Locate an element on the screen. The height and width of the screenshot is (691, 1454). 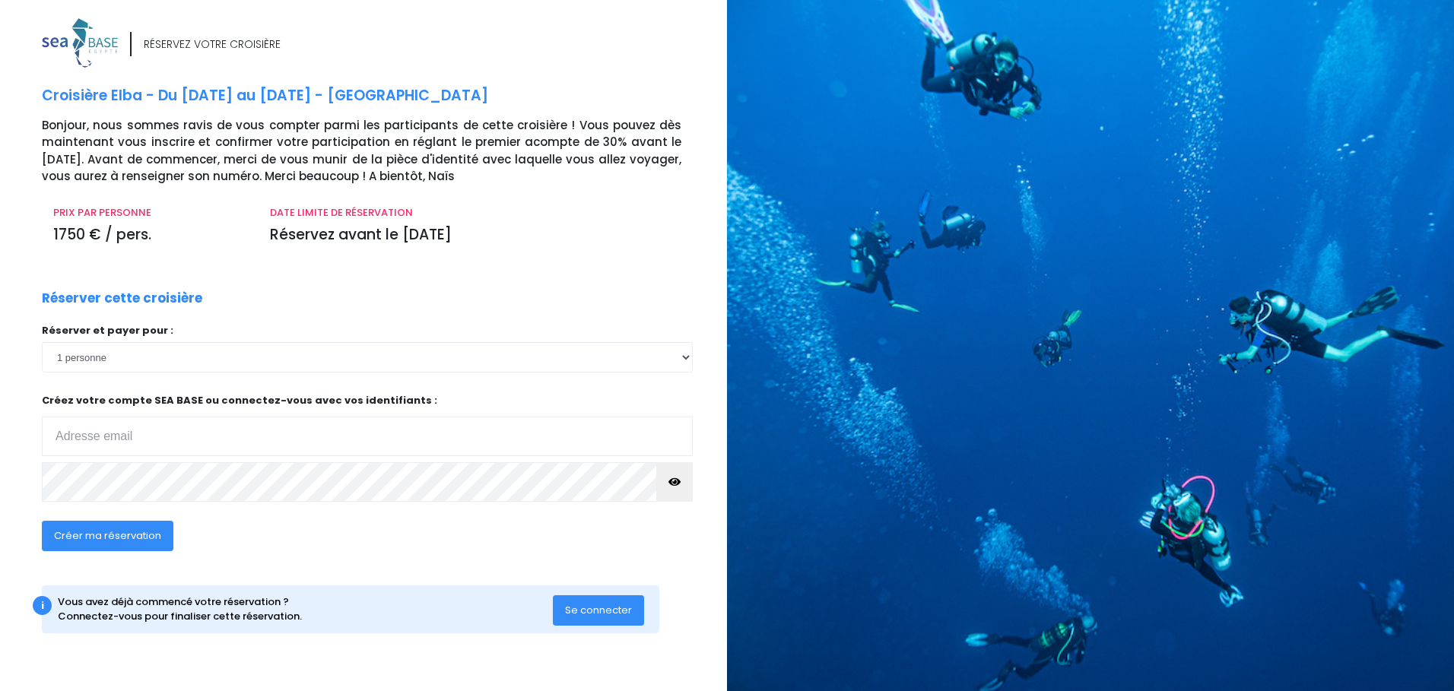
img: logo_color1.png is located at coordinates (80, 43).